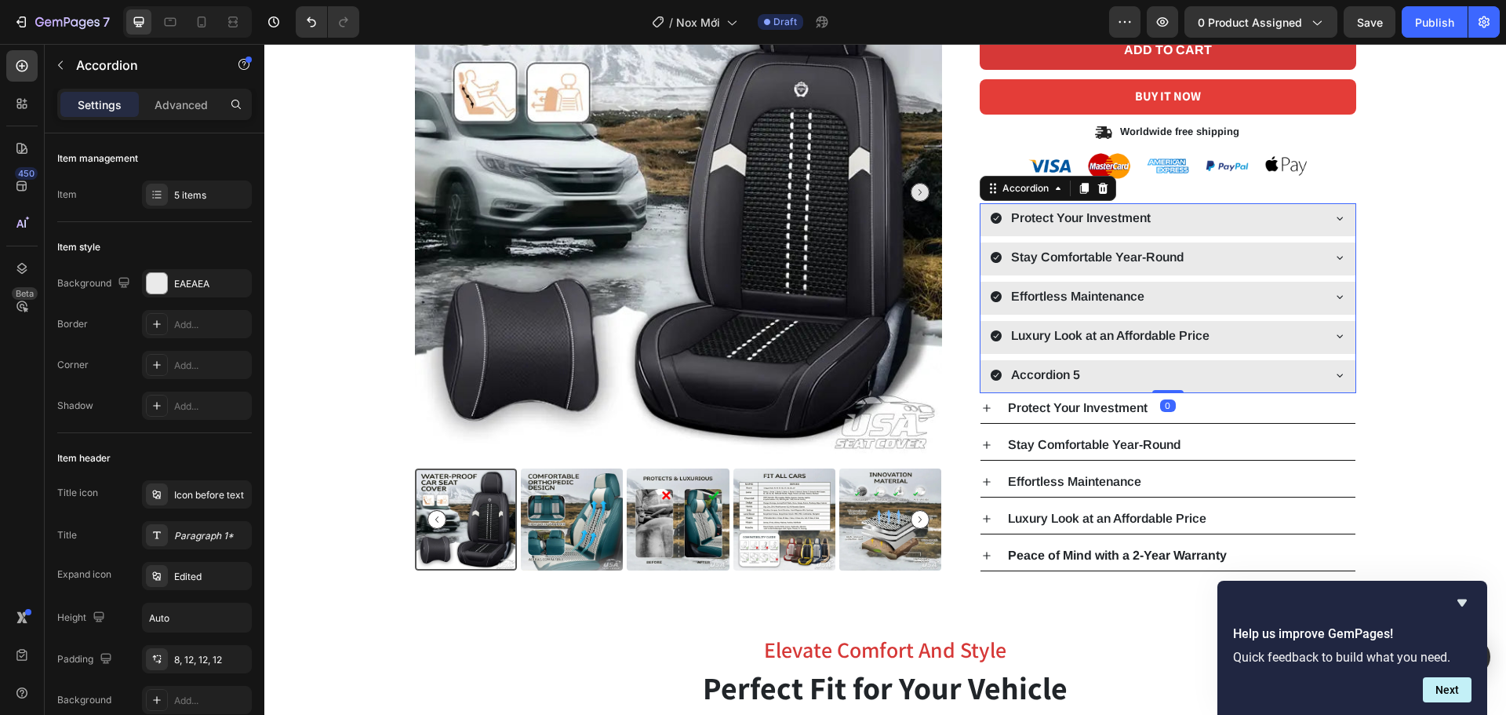  Describe the element at coordinates (904, 53) in the screenshot. I see `button: Buy it now` at that location.